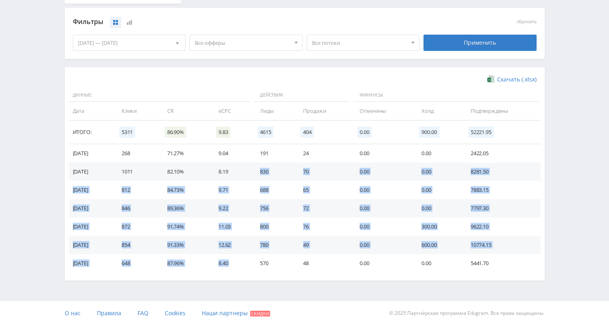 Image resolution: width=609 pixels, height=325 pixels. I want to click on td: 600.00, so click(438, 245).